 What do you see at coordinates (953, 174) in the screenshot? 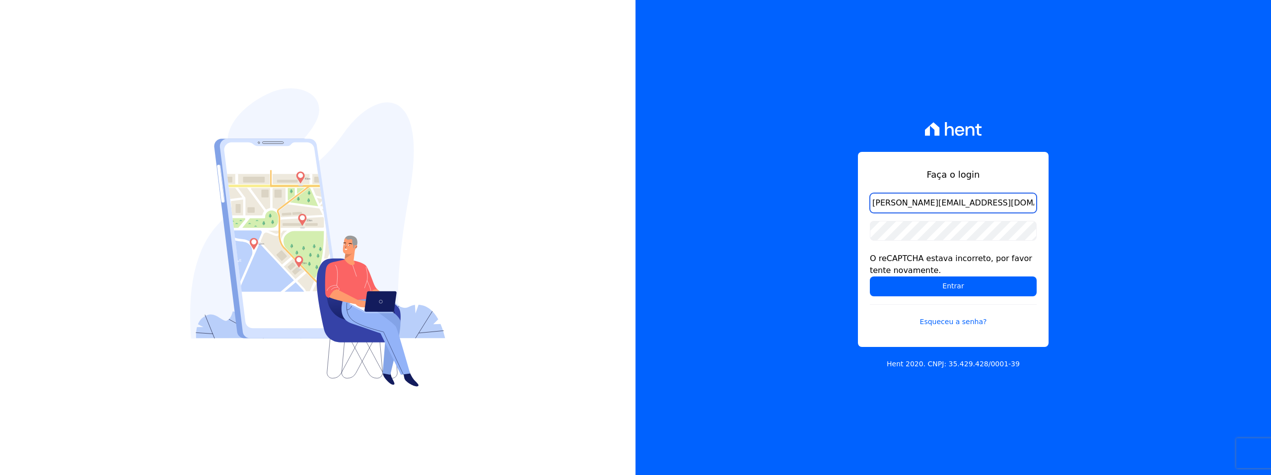
I see `h1: Faça o login` at bounding box center [953, 174].